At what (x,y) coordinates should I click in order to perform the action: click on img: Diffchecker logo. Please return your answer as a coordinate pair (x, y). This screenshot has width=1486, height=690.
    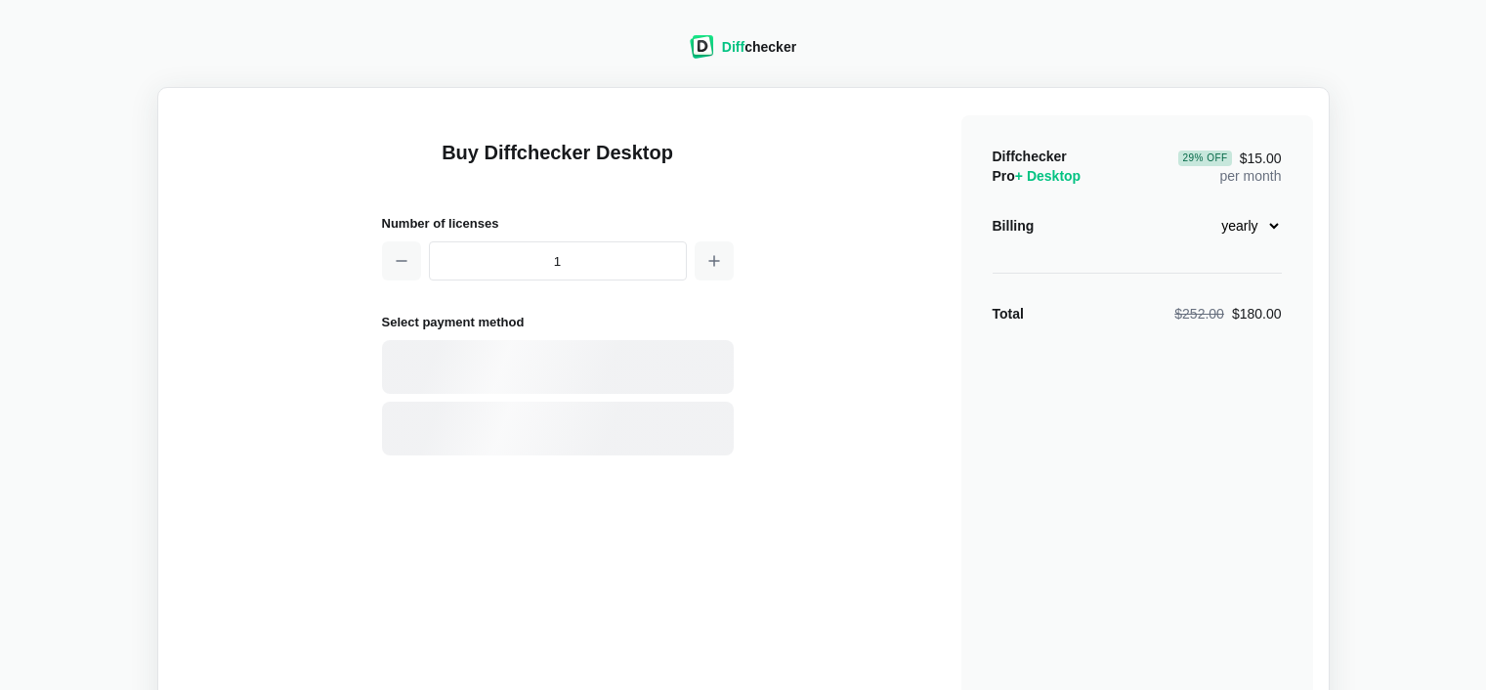
    Looking at the image, I should click on (702, 47).